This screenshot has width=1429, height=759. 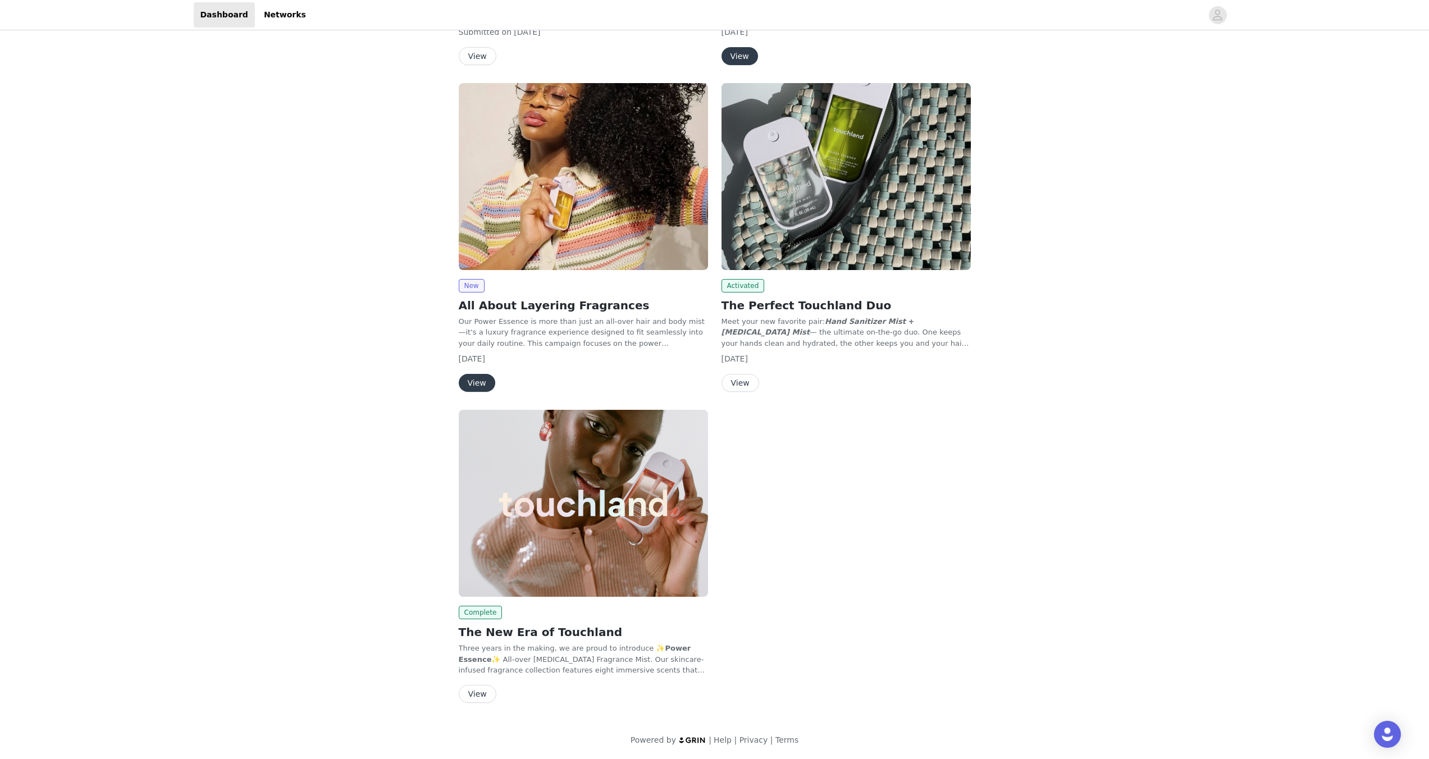 I want to click on p: Meet your new favorite pair: — the ultimate on-the-go duo. One keeps your hands clean and hydrate..., so click(x=846, y=333).